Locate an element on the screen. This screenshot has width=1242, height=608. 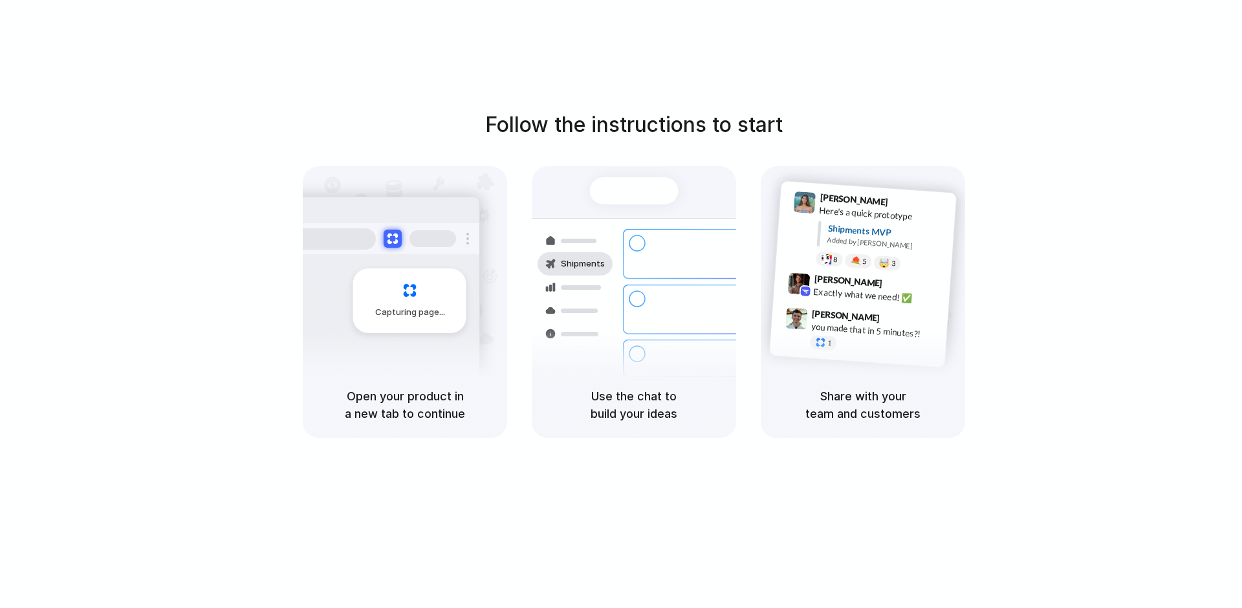
span: Capturing page is located at coordinates (411, 312).